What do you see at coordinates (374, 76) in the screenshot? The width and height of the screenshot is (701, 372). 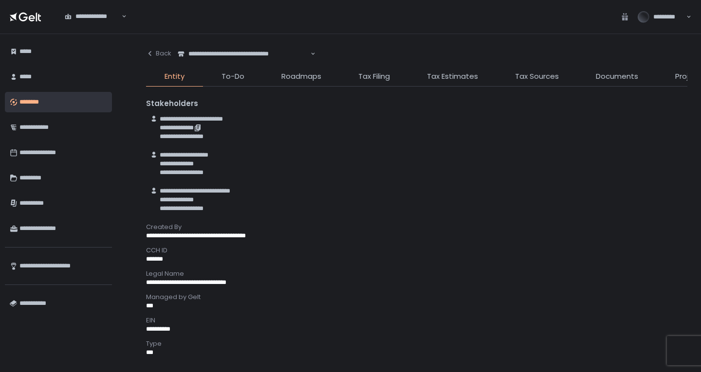 I see `span: Tax Filing` at bounding box center [374, 76].